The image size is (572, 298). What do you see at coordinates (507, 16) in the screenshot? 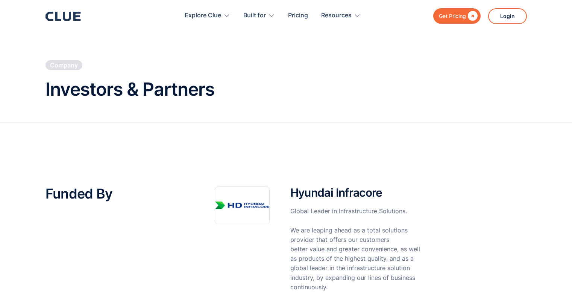
I see `a: Login` at bounding box center [507, 16].